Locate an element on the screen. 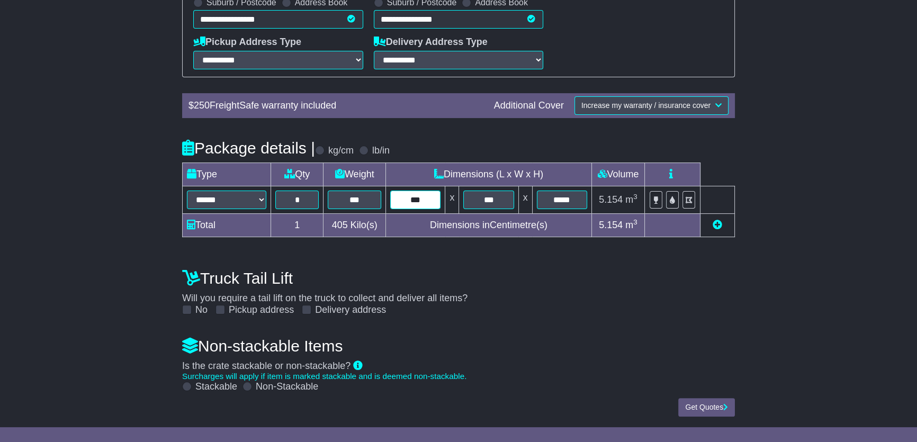  label: kg/cm is located at coordinates (341, 151).